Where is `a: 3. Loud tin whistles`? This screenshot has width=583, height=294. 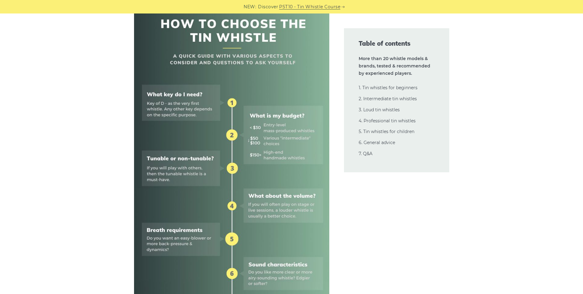 a: 3. Loud tin whistles is located at coordinates (380, 110).